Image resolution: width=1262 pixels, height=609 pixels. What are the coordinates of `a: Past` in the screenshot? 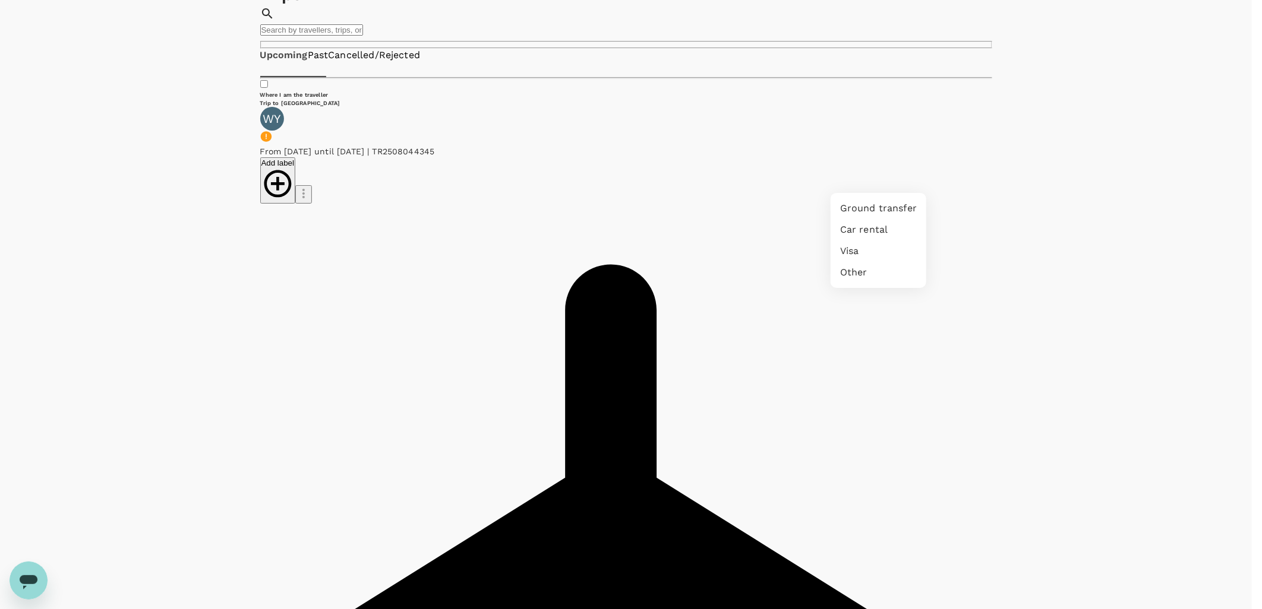 It's located at (318, 55).